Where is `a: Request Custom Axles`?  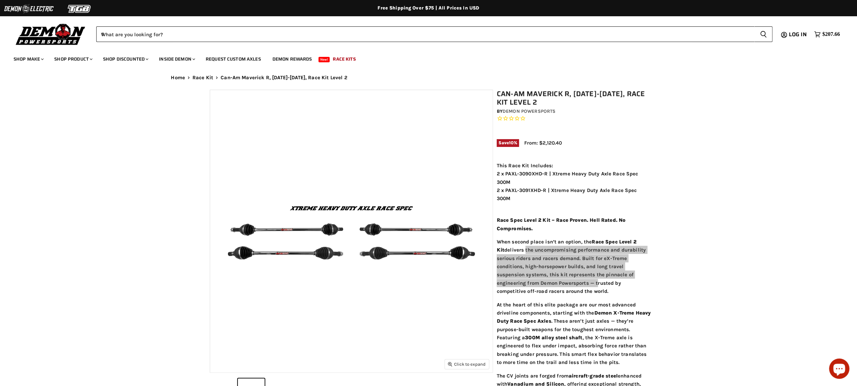
a: Request Custom Axles is located at coordinates (233, 59).